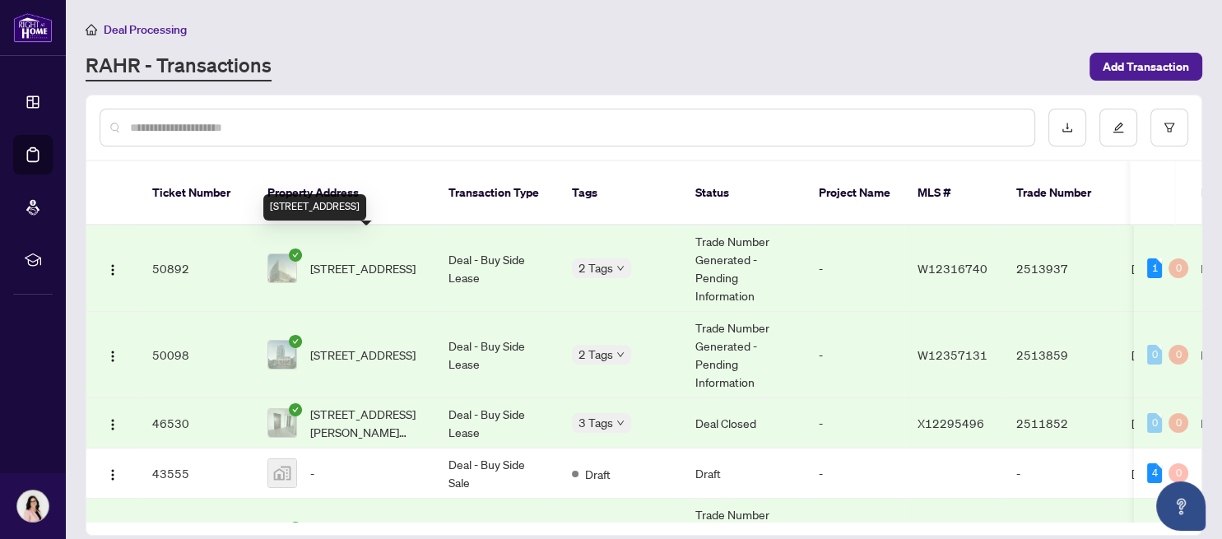  Describe the element at coordinates (33, 27) in the screenshot. I see `img: logo` at that location.